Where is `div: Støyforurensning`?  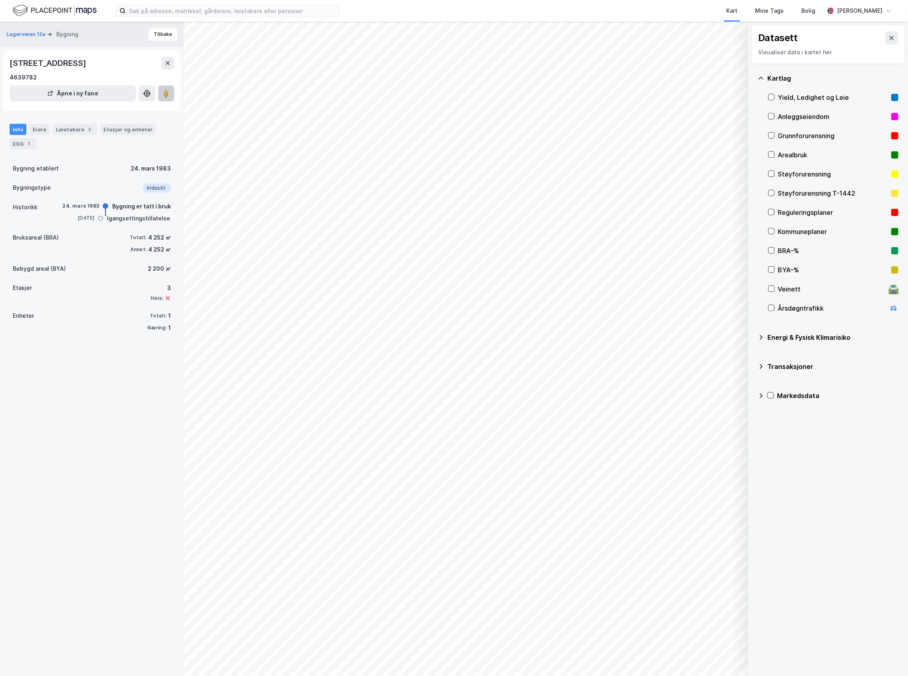 div: Støyforurensning is located at coordinates (833, 174).